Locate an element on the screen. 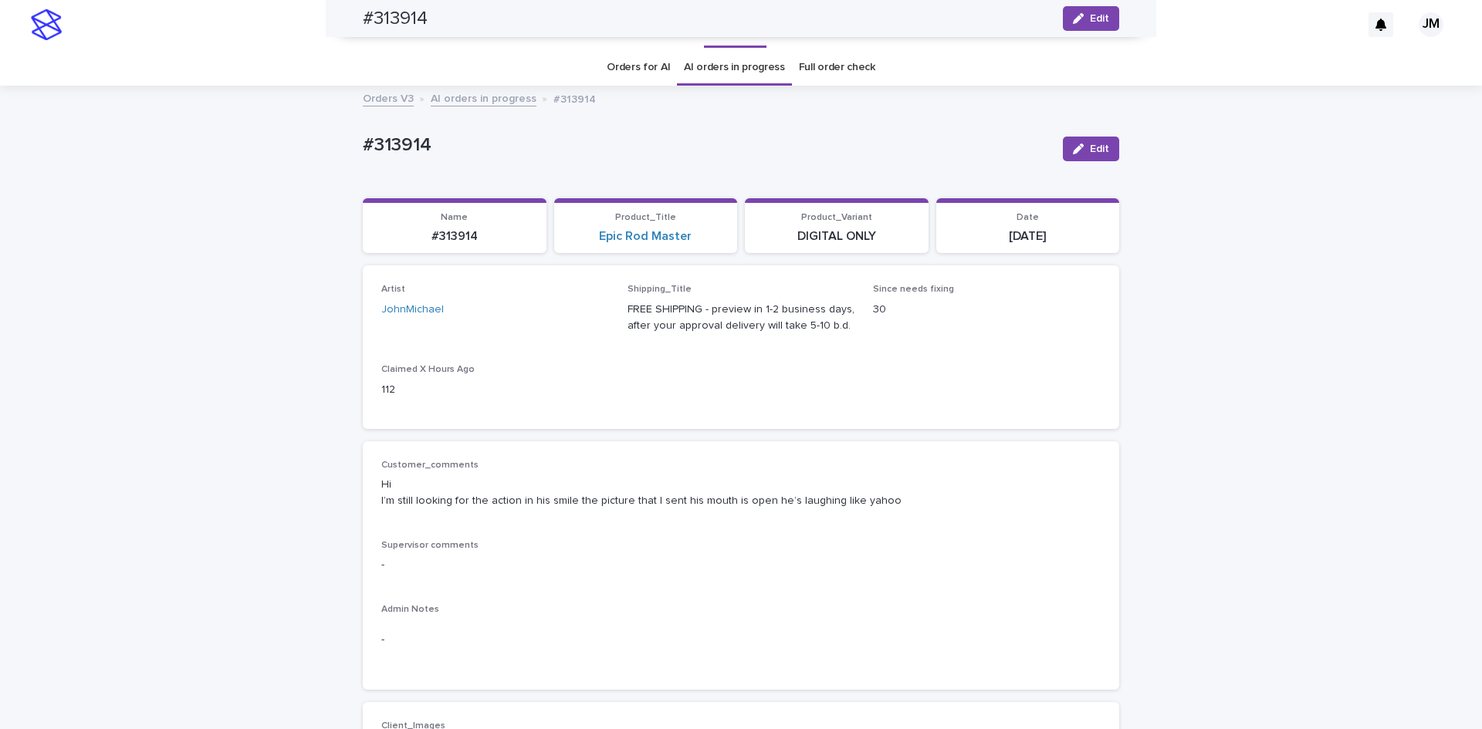 The image size is (1482, 729). span: Shipping_Title is located at coordinates (659, 289).